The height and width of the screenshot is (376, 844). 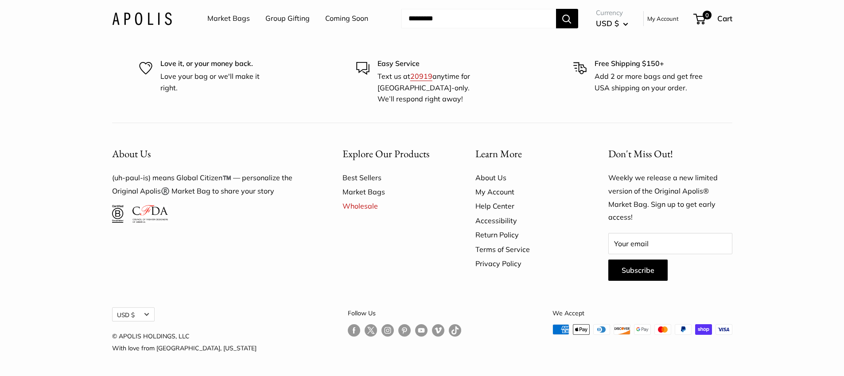 What do you see at coordinates (526, 221) in the screenshot?
I see `a: Accessibility` at bounding box center [526, 221].